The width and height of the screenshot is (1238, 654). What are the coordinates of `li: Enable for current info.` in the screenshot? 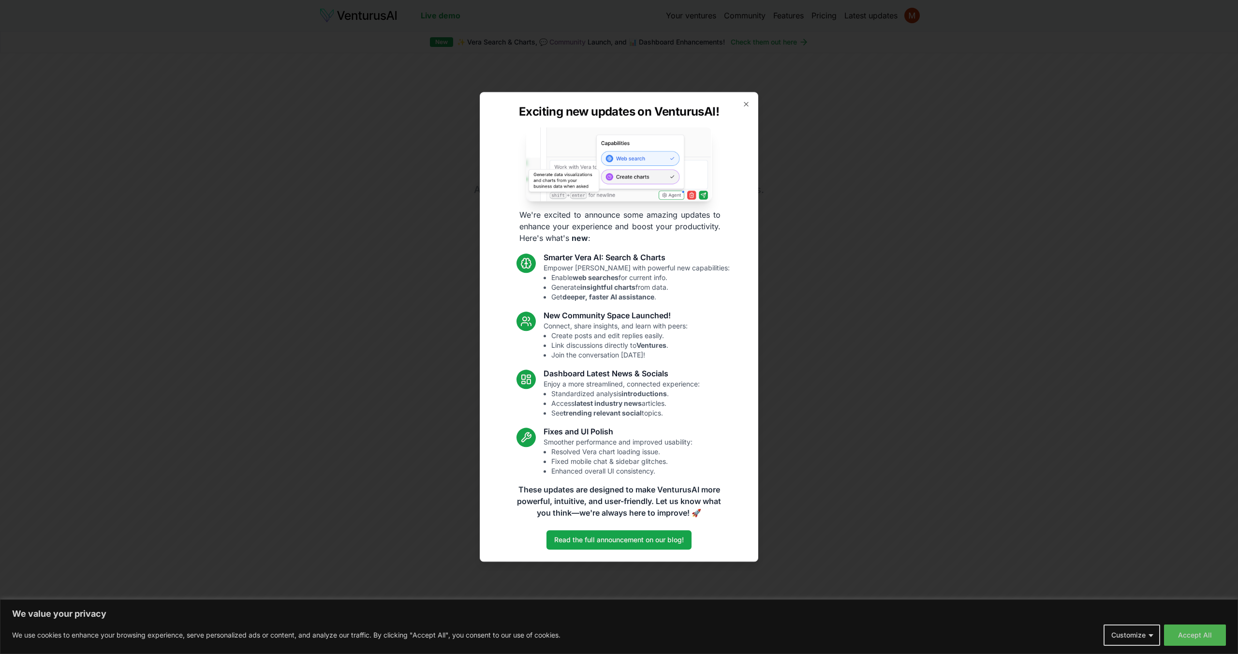 It's located at (640, 278).